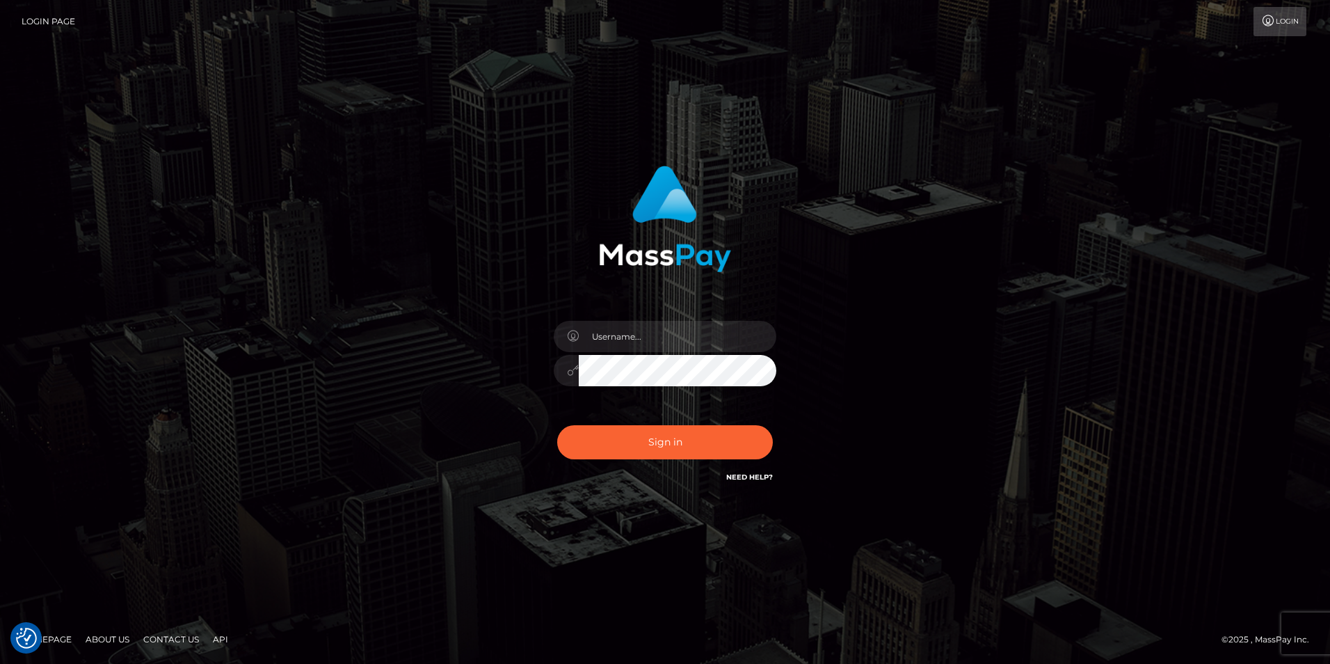  I want to click on img: MassPay Login, so click(665, 218).